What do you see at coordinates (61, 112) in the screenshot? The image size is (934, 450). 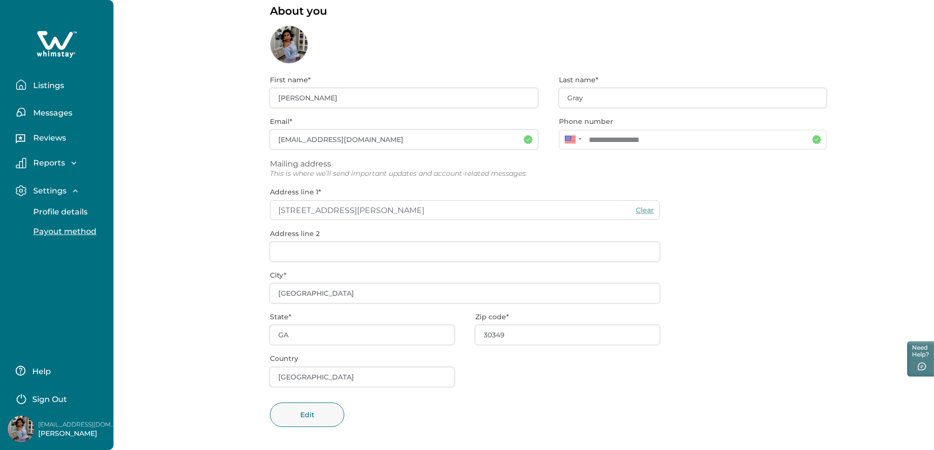 I see `button: Messages` at bounding box center [61, 112].